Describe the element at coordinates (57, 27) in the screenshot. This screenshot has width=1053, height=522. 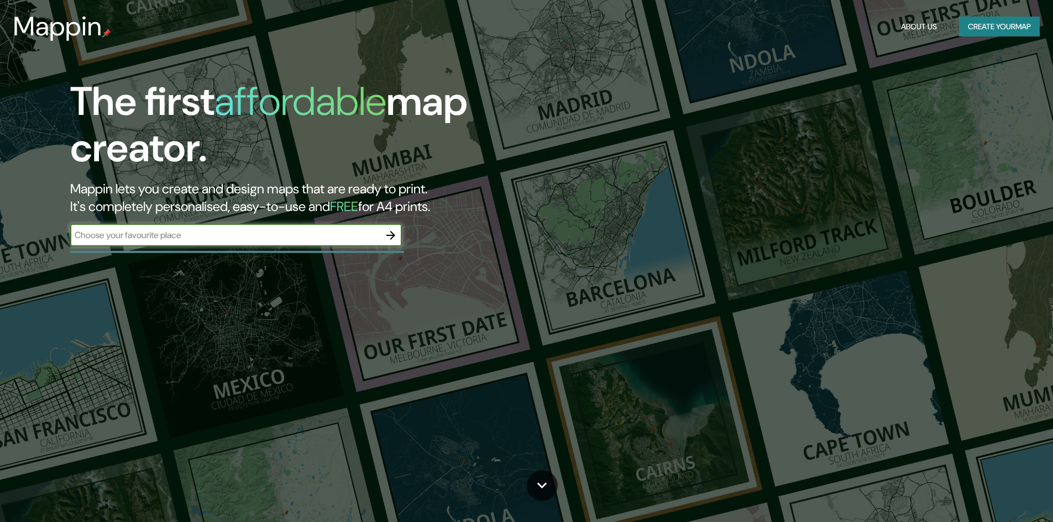
I see `h3: Mappin` at that location.